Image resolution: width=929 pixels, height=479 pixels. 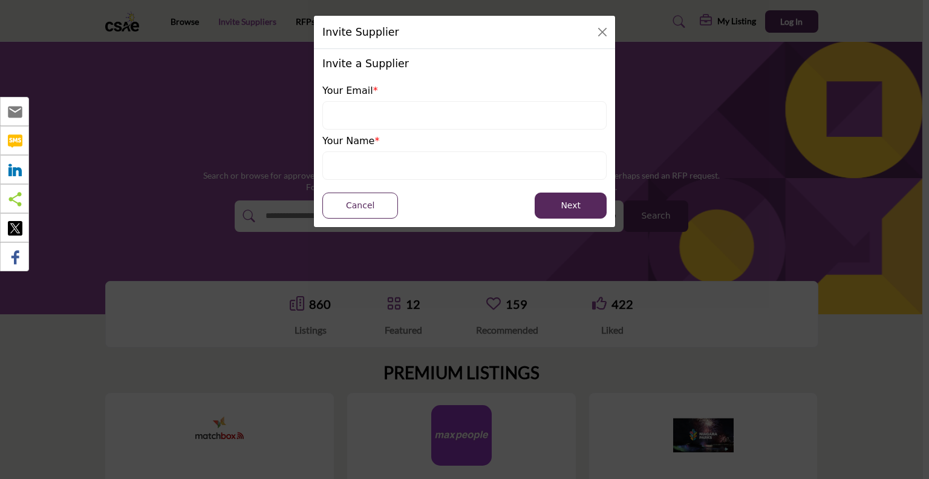 I want to click on h1: Invite Supplier, so click(x=361, y=32).